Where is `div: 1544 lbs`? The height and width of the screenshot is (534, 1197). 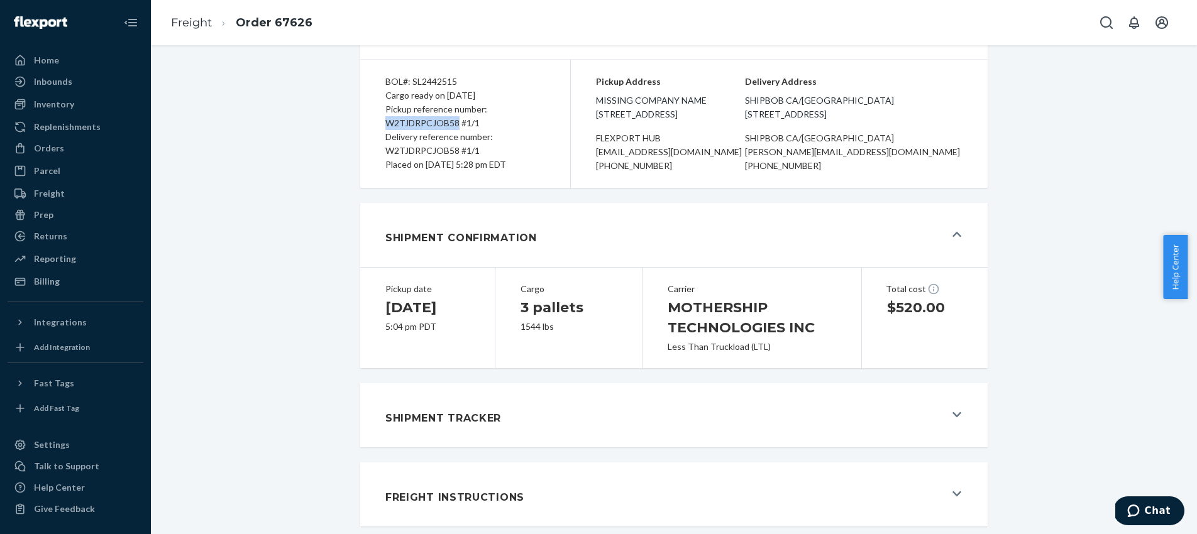
div: 1544 lbs is located at coordinates (568, 327).